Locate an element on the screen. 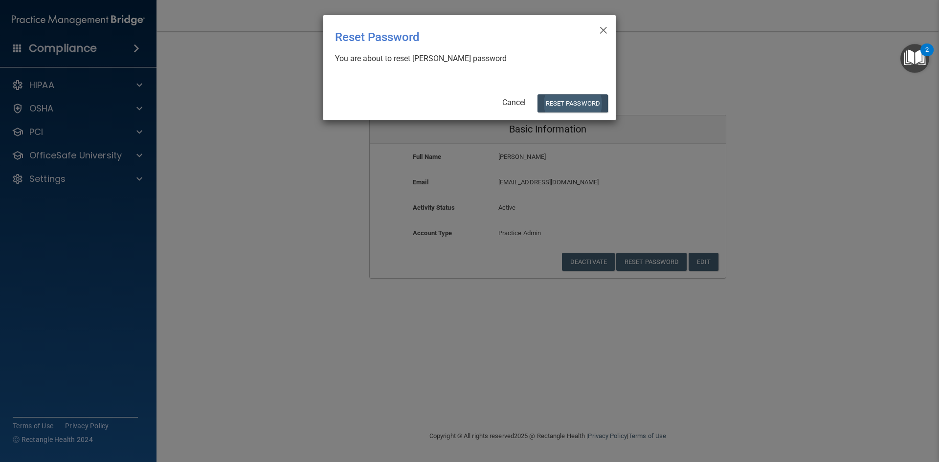  button: Reset Password is located at coordinates (573, 103).